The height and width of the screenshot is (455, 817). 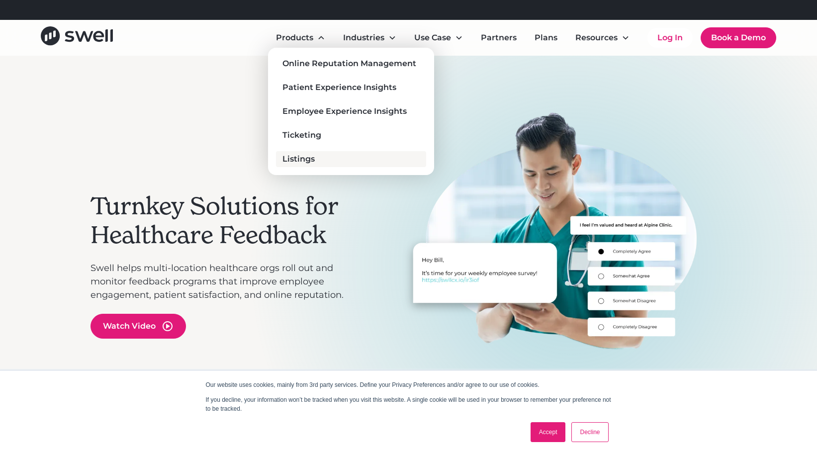 What do you see at coordinates (351, 64) in the screenshot?
I see `a: Online Reputation Management` at bounding box center [351, 64].